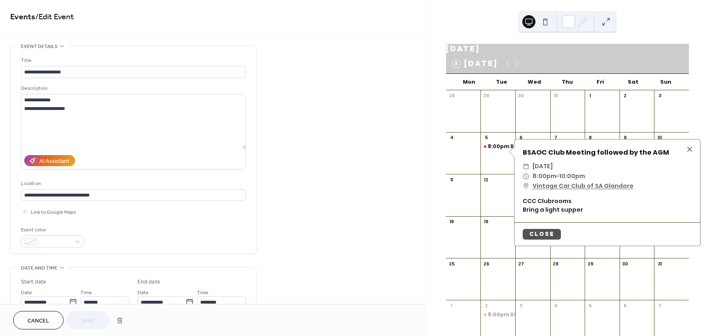  Describe the element at coordinates (486, 264) in the screenshot. I see `div: 26` at that location.